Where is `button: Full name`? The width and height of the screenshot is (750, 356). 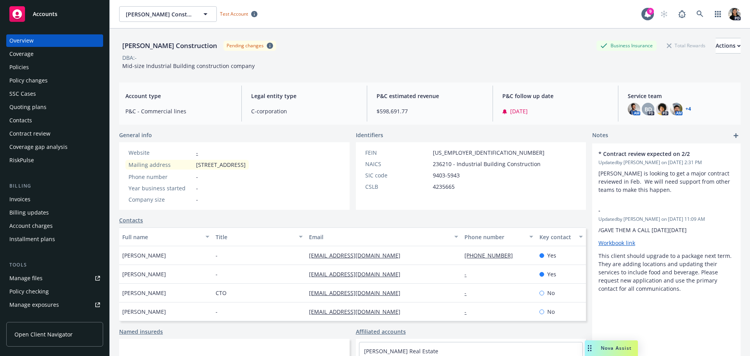
button: Full name is located at coordinates (166, 237).